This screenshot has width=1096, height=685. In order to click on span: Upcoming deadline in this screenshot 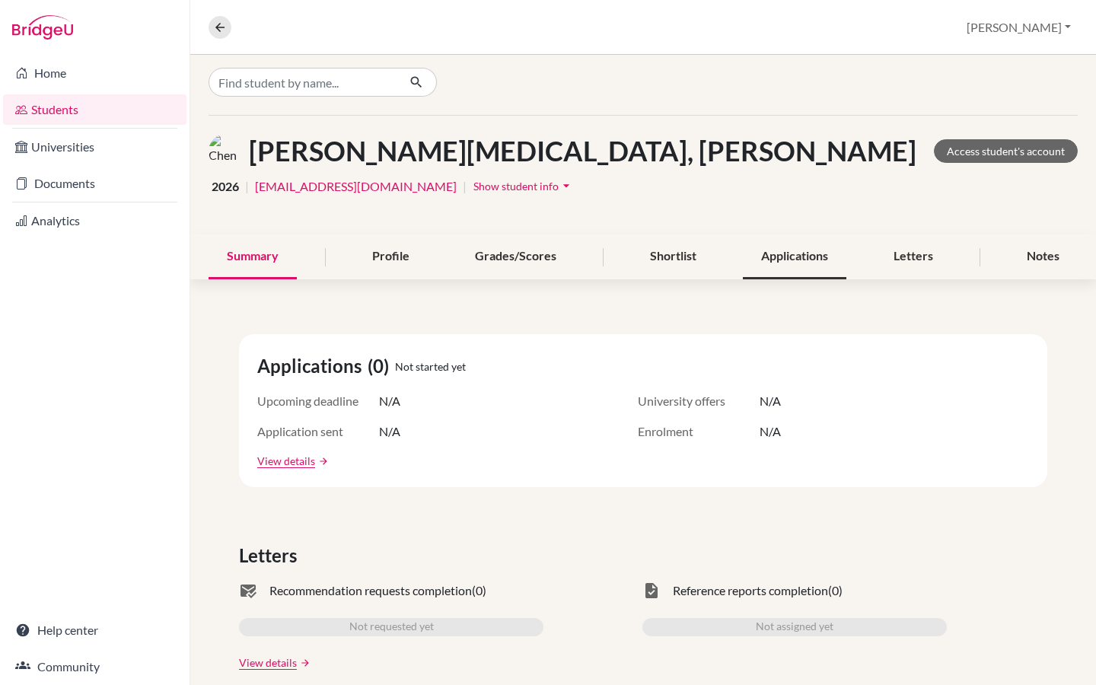, I will do `click(318, 401)`.